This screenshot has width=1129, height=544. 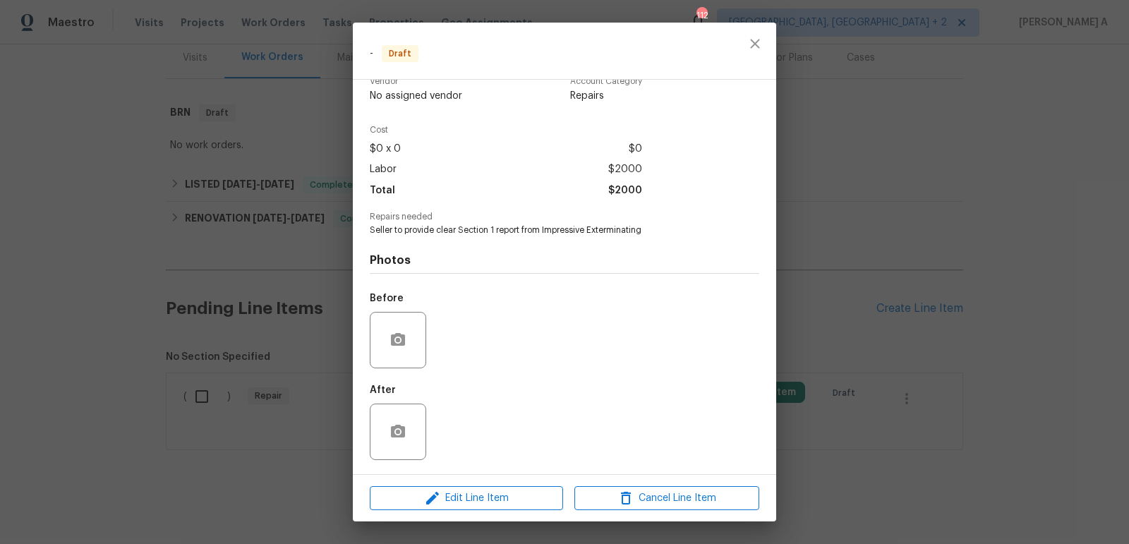 What do you see at coordinates (382, 190) in the screenshot?
I see `span: Total` at bounding box center [382, 190].